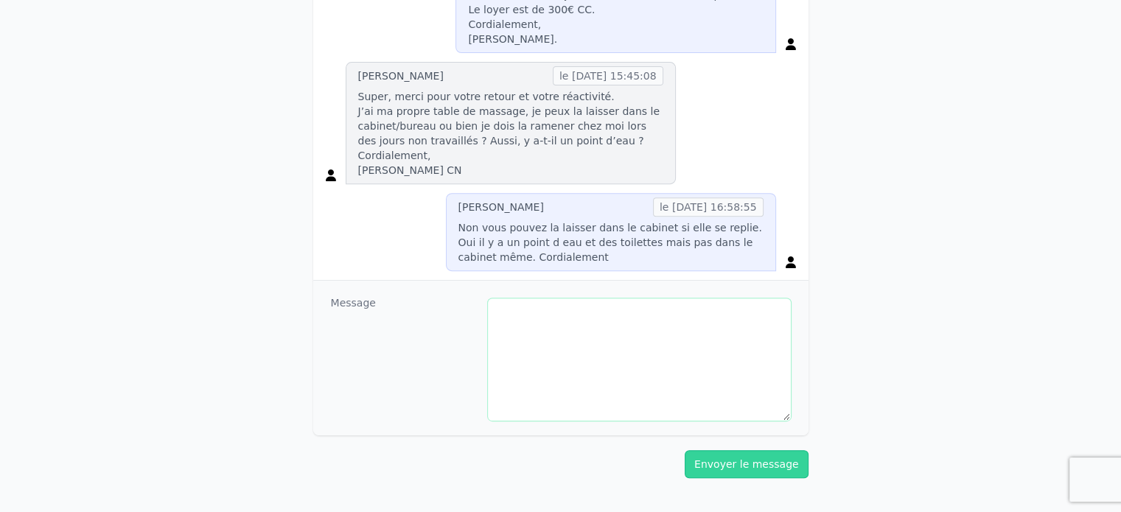  I want to click on p: Super, merci pour votre retour et votre réactivité. J’ai ma propre table de massage, je peux la l..., so click(511, 133).